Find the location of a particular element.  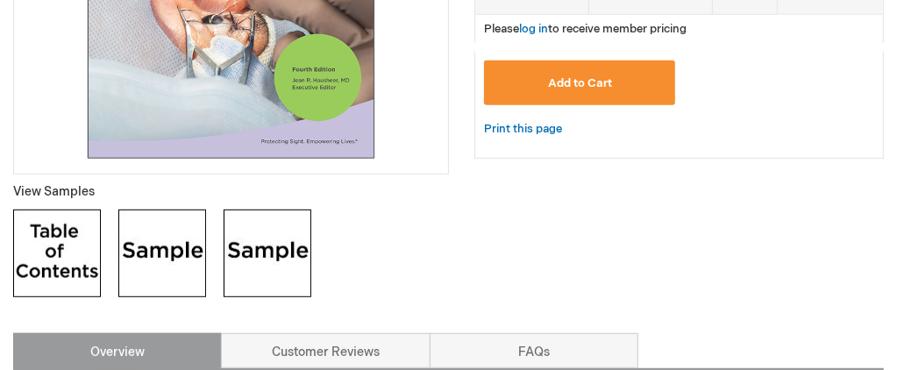

a: Overview is located at coordinates (118, 351).